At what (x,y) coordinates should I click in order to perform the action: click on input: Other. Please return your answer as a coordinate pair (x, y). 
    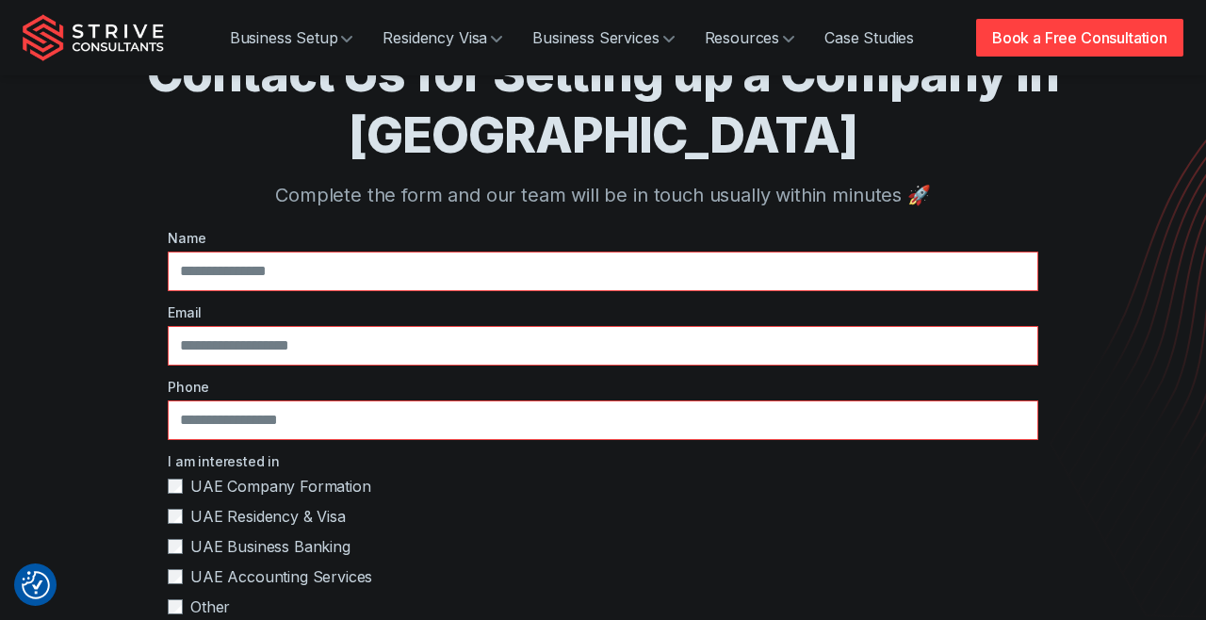
    Looking at the image, I should click on (175, 607).